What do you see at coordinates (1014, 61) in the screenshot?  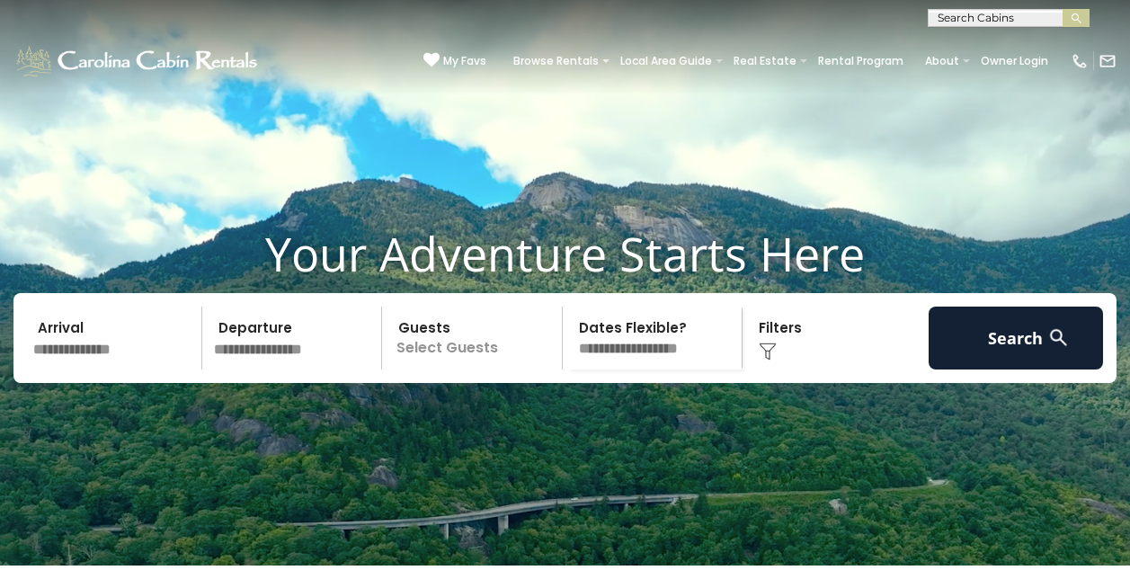 I see `a: Owner Login` at bounding box center [1014, 61].